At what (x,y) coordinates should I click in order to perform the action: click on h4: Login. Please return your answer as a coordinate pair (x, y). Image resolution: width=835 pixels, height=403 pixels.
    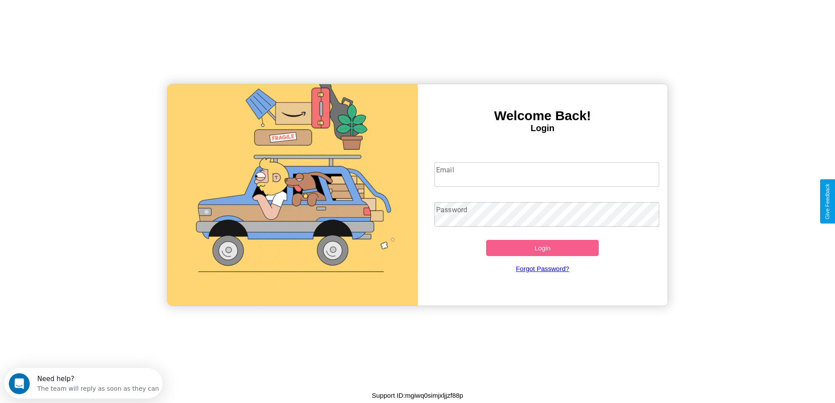
    Looking at the image, I should click on (543, 128).